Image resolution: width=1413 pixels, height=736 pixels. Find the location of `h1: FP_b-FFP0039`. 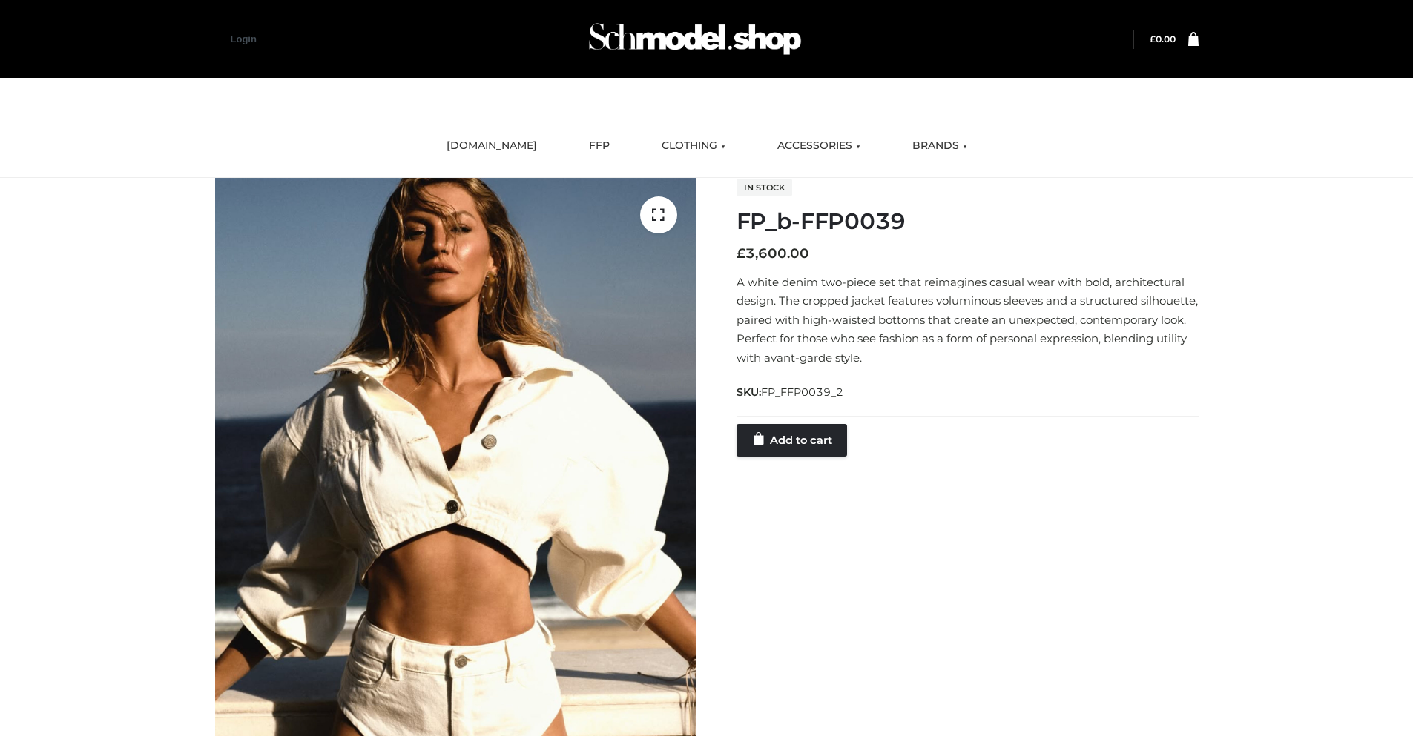

h1: FP_b-FFP0039 is located at coordinates (967, 222).